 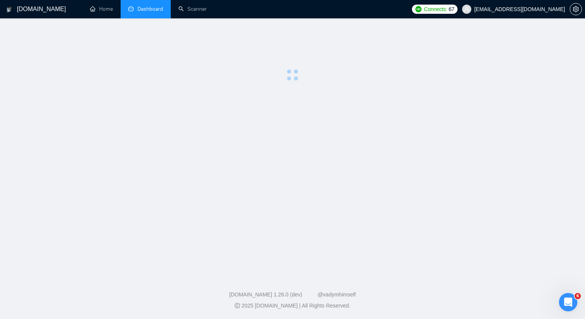 What do you see at coordinates (451, 9) in the screenshot?
I see `span: 67` at bounding box center [451, 9].